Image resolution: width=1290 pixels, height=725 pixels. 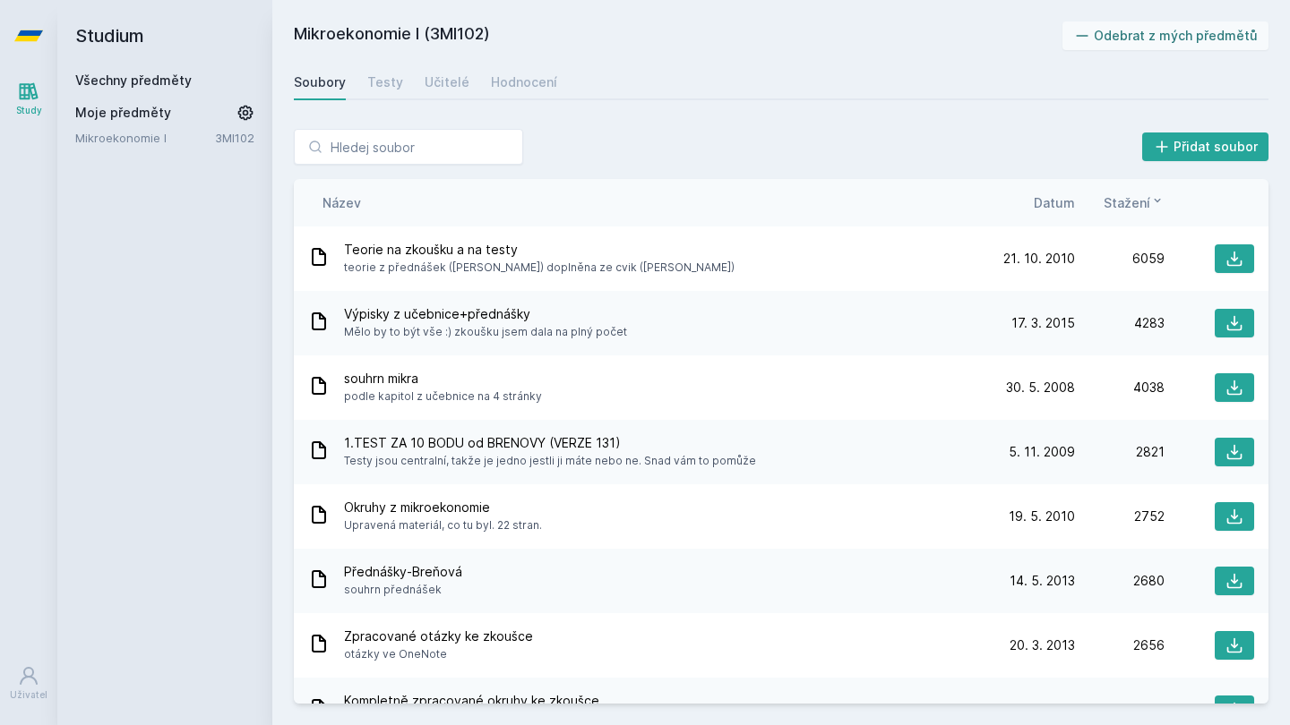 What do you see at coordinates (1205, 147) in the screenshot?
I see `a: Přidat soubor` at bounding box center [1205, 147].